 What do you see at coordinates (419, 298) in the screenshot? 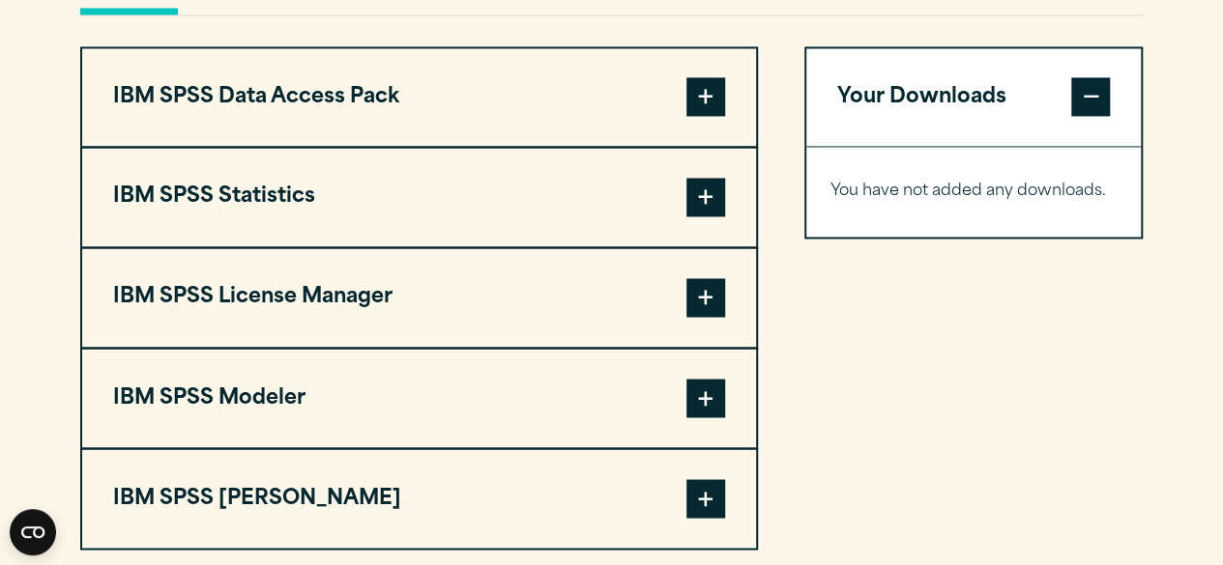
I see `button: IBM SPSS License Manager` at bounding box center [419, 298].